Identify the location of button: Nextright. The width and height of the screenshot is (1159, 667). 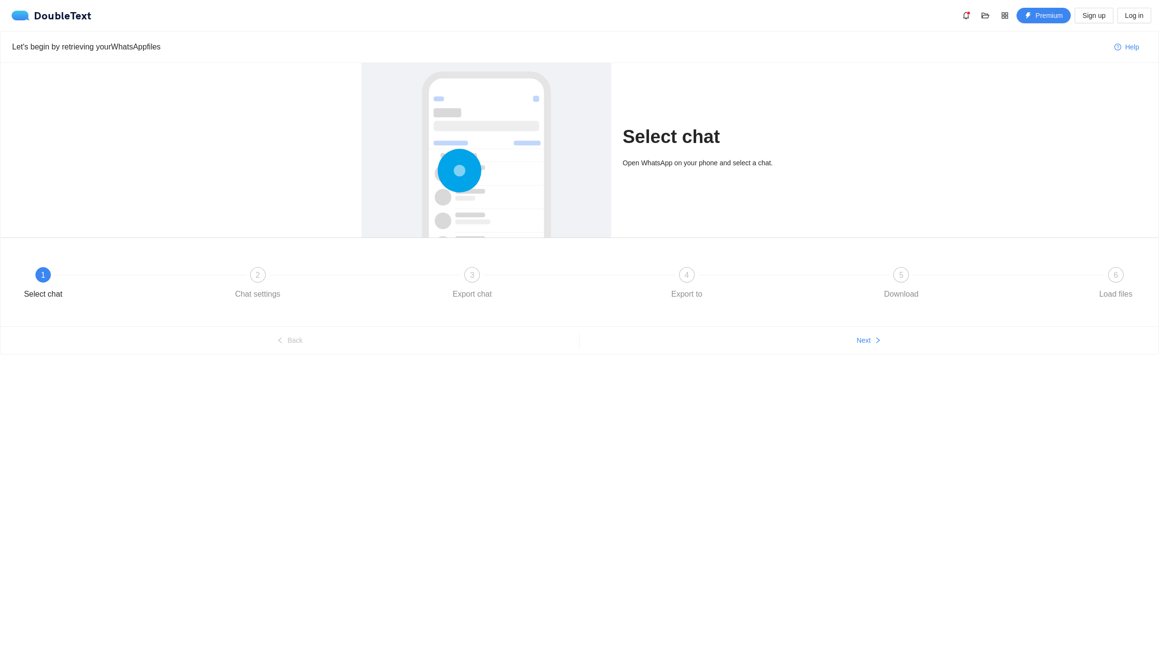
(869, 340).